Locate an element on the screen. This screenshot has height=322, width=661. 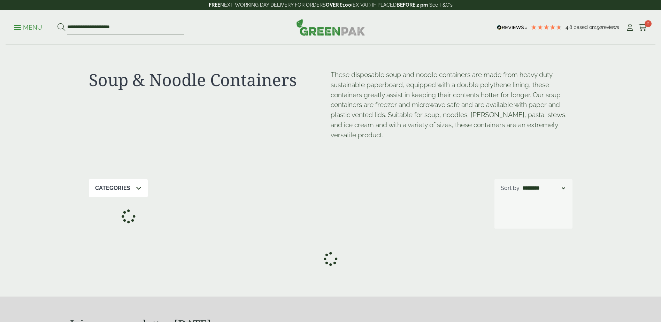
i: My Account is located at coordinates (630, 28).